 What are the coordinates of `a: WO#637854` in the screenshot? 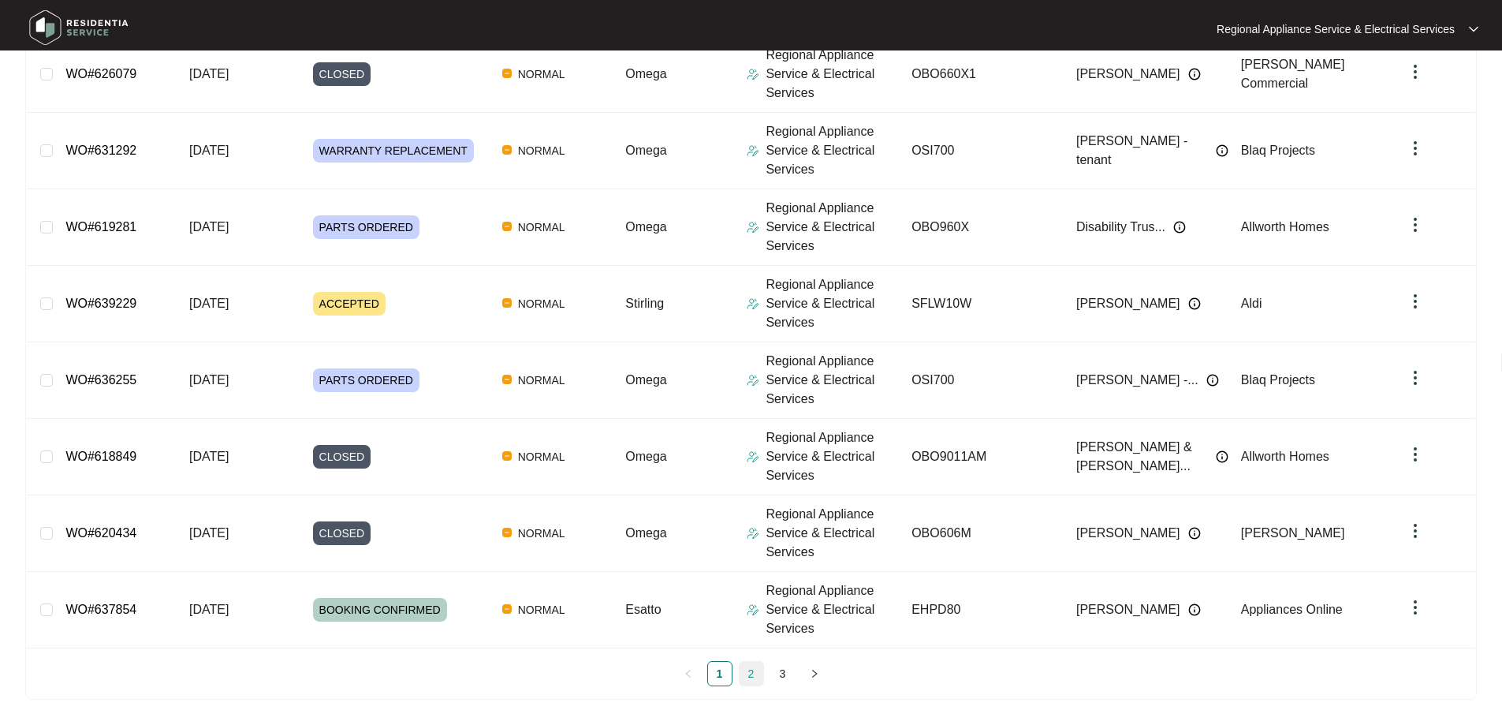 It's located at (101, 609).